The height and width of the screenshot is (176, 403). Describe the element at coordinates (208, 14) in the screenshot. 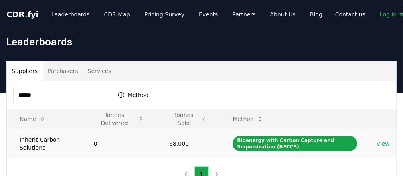

I see `a: Events` at that location.